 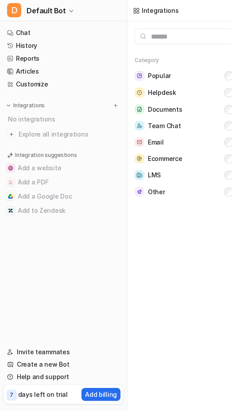 What do you see at coordinates (46, 11) in the screenshot?
I see `span: Default Bot` at bounding box center [46, 11].